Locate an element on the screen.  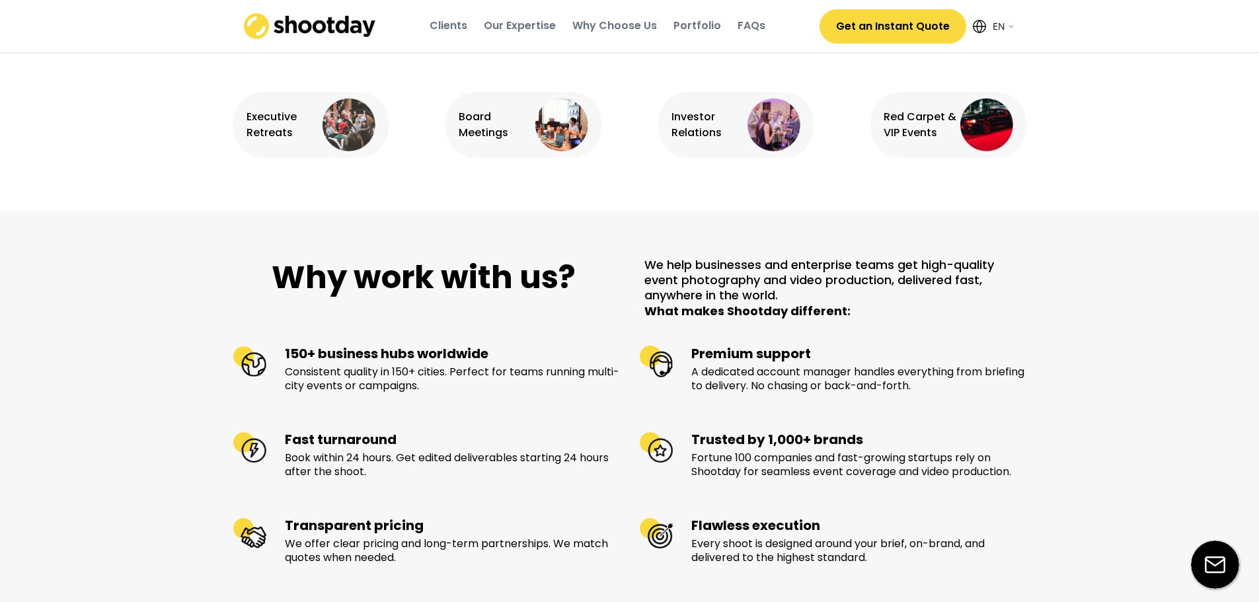
div: 150+ business hubs worldwide is located at coordinates (452, 353).